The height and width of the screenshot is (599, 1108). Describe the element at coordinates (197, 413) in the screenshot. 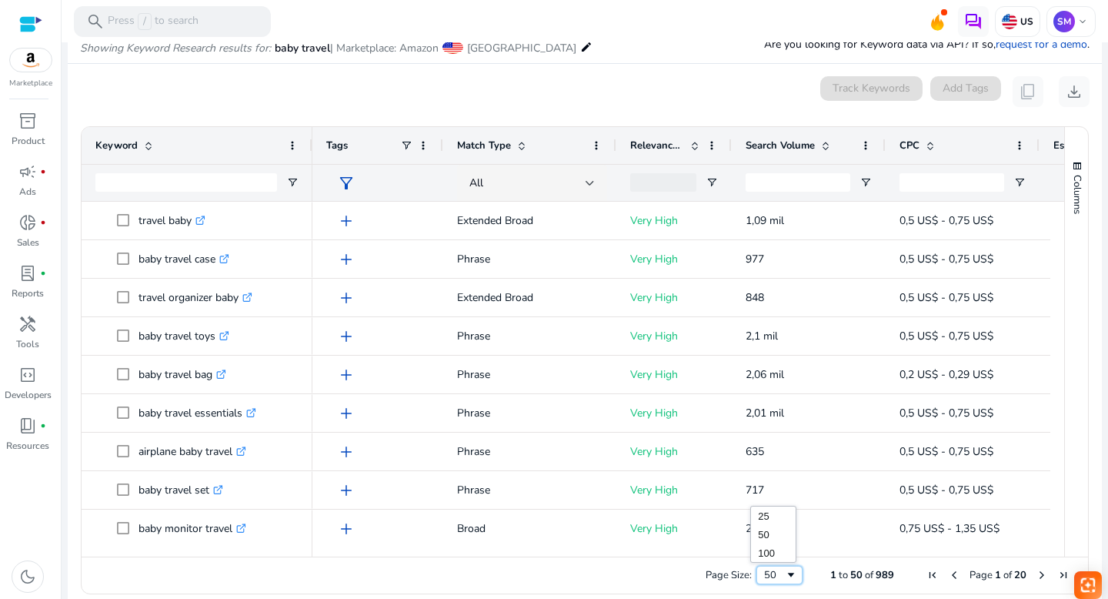

I see `p: baby travel essentials` at that location.